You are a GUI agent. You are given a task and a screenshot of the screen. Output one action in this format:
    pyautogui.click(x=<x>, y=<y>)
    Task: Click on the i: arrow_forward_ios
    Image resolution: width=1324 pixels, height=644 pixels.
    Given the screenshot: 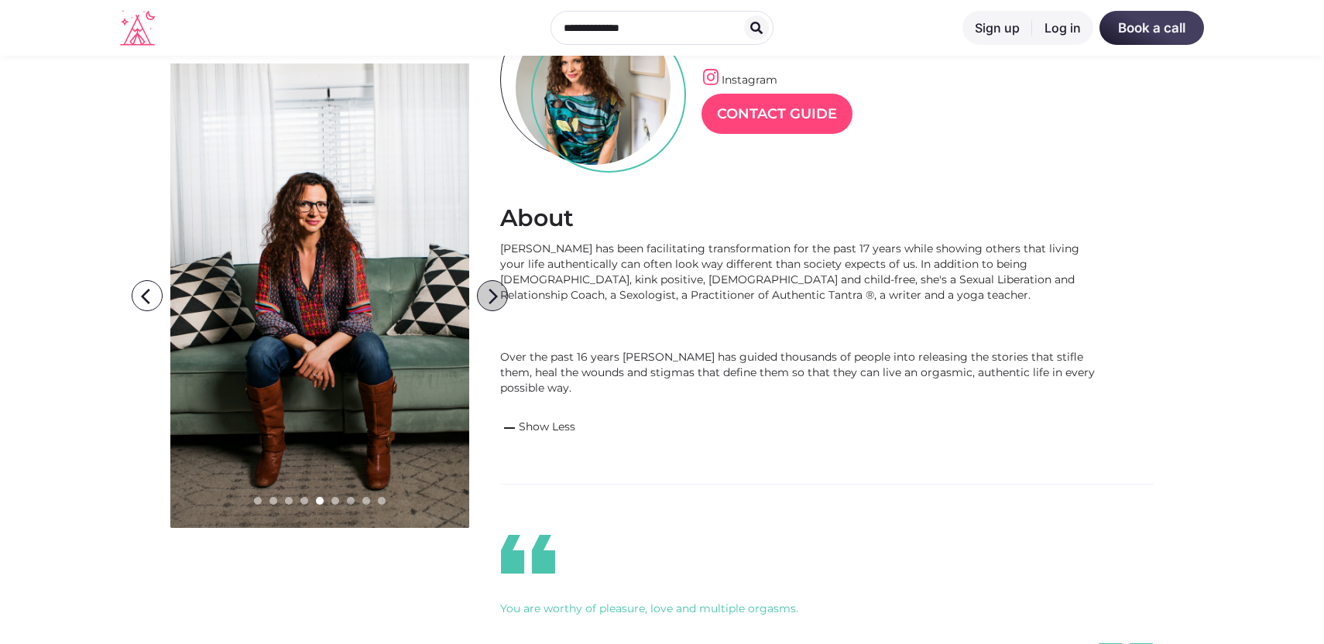 What is the action you would take?
    pyautogui.click(x=493, y=297)
    